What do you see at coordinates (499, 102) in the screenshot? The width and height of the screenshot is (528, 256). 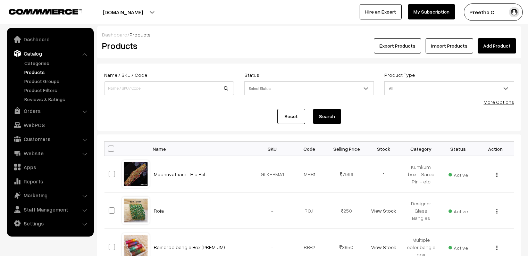 I see `a: More Options` at bounding box center [499, 102].